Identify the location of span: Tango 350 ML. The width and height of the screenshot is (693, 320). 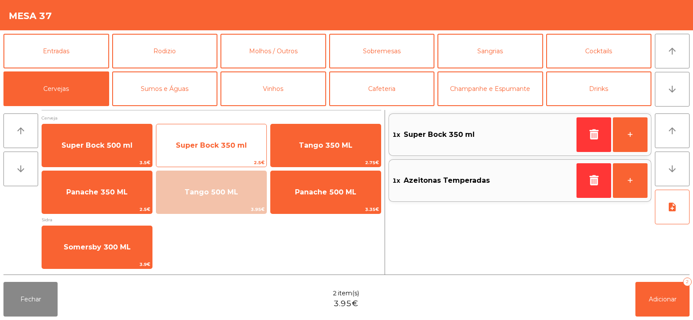
(326, 145).